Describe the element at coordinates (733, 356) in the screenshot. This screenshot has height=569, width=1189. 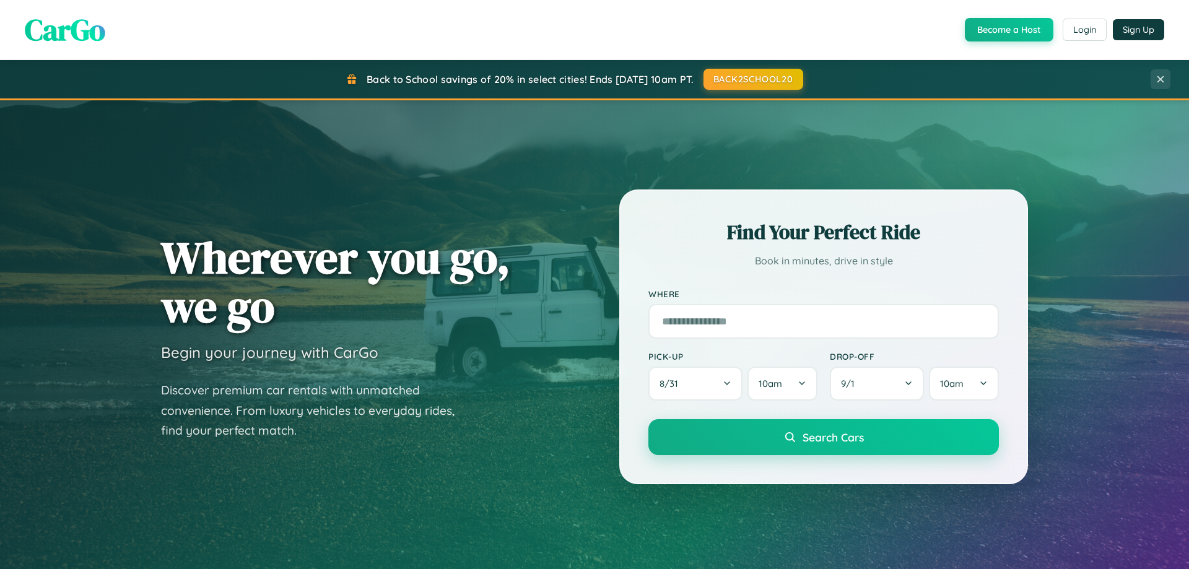
I see `label: Pick-up` at that location.